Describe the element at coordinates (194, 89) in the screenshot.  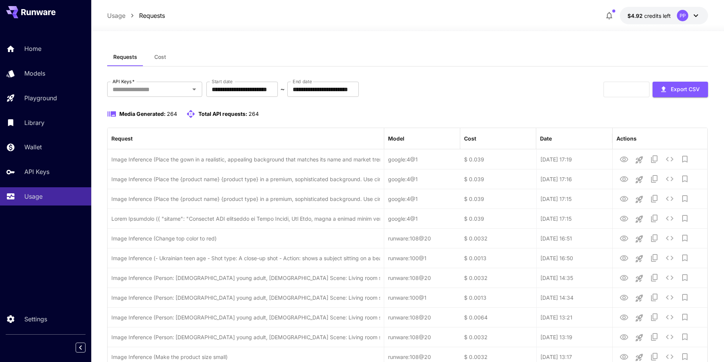
I see `button: Open` at that location.